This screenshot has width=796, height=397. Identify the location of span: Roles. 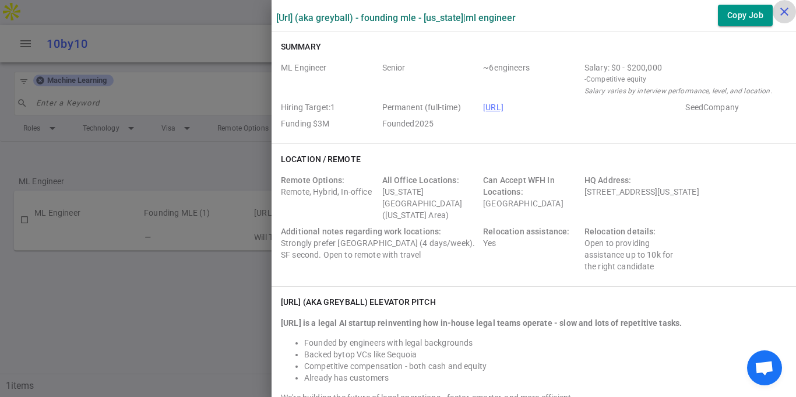
(329, 79).